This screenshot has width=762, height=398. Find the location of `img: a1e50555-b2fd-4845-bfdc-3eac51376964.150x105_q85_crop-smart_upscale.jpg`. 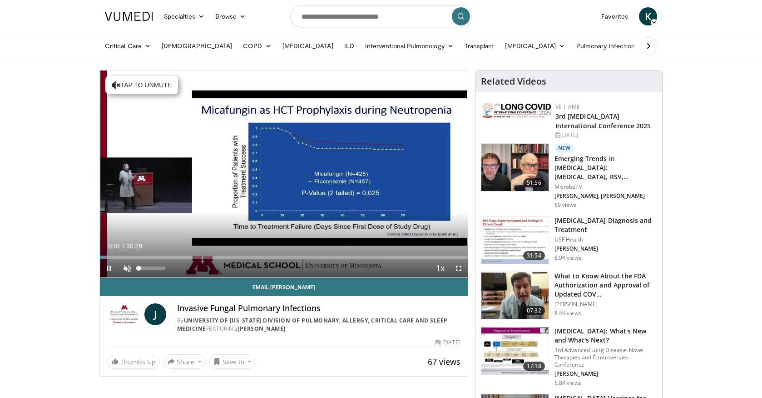

img: a1e50555-b2fd-4845-bfdc-3eac51376964.150x105_q85_crop-smart_upscale.jpg is located at coordinates (515, 295).